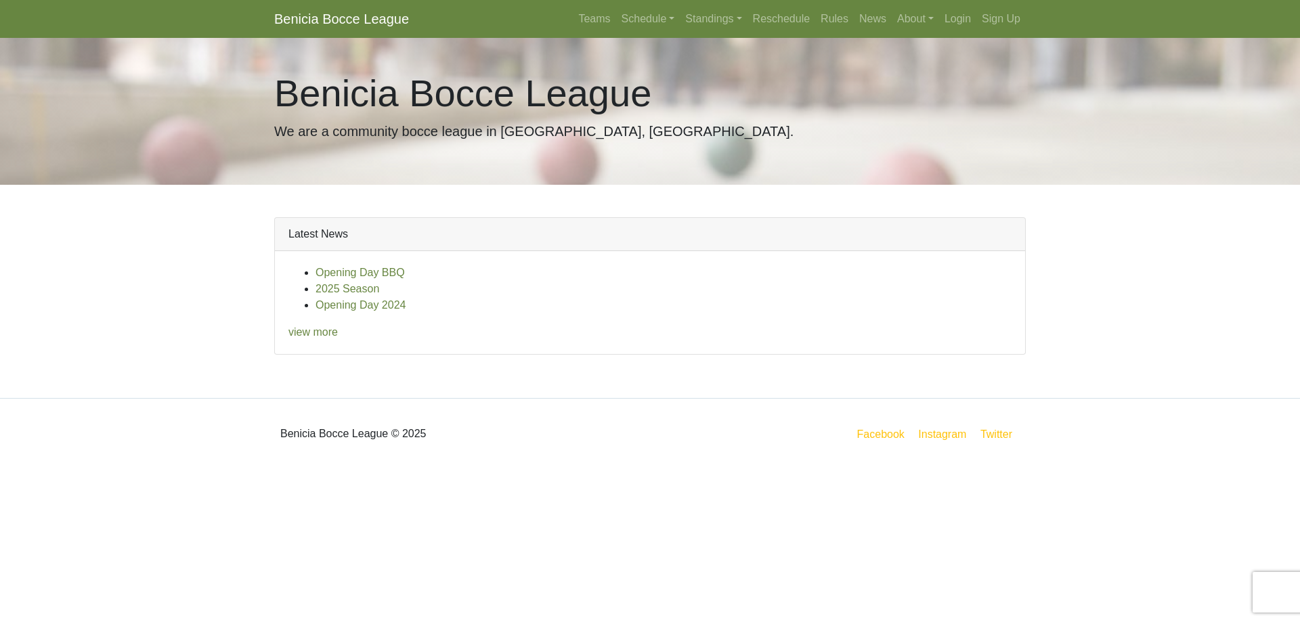 This screenshot has height=622, width=1300. I want to click on a: Schedule, so click(648, 19).